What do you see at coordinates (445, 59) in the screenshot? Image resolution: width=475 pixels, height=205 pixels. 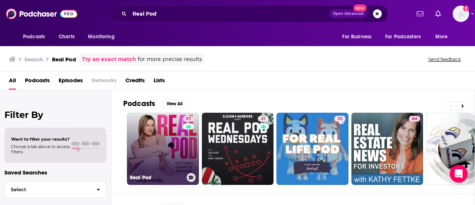 I see `button: Send feedback` at bounding box center [445, 59].